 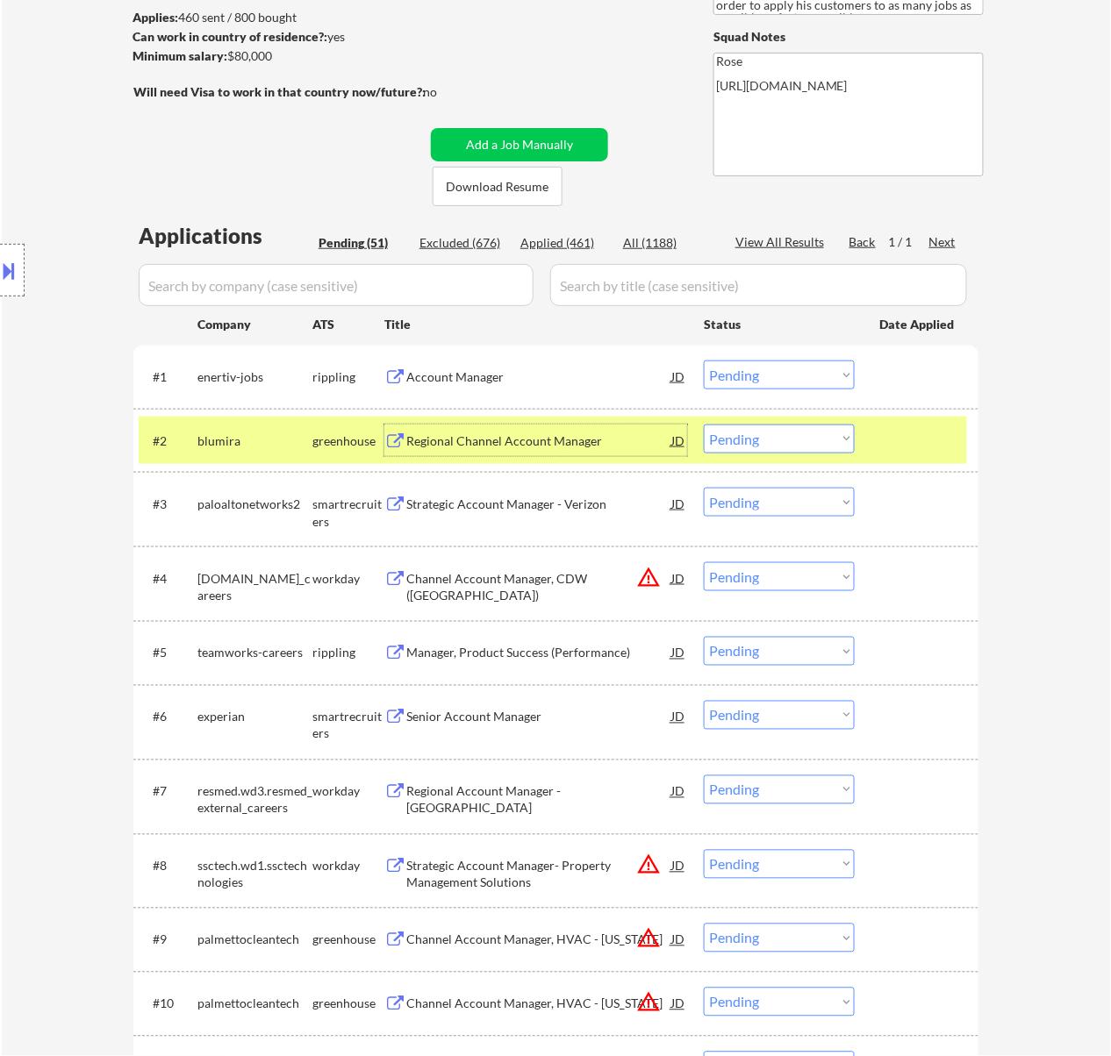 What do you see at coordinates (168, 941) in the screenshot?
I see `div: #9` at bounding box center [168, 941].